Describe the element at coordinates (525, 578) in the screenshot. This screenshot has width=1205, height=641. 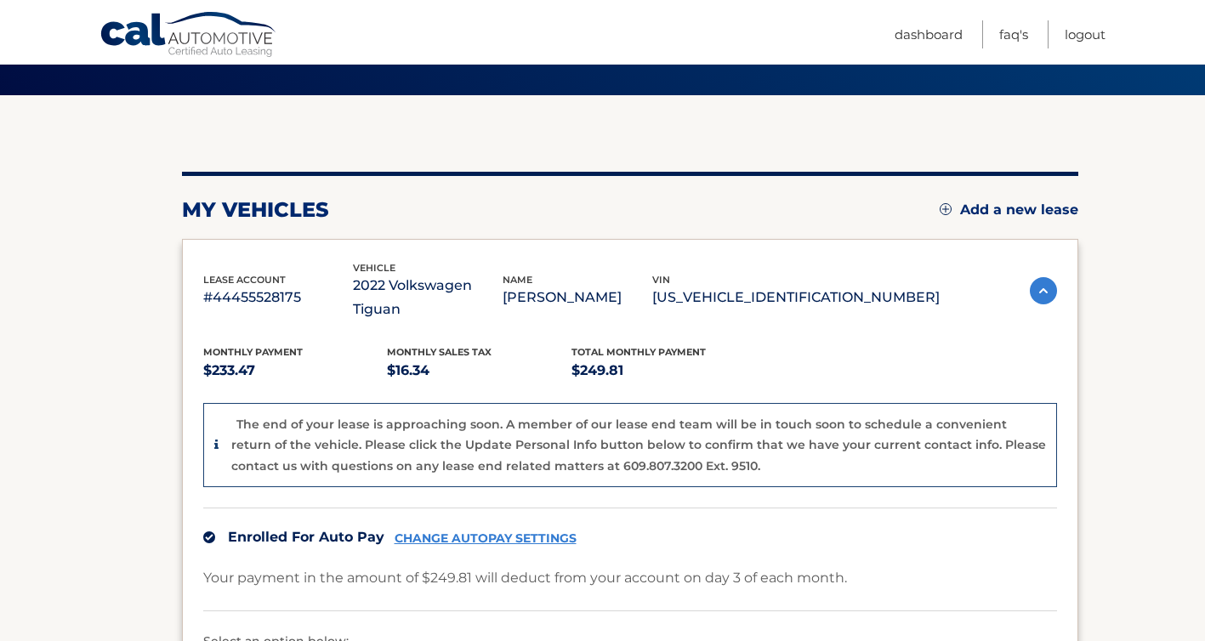
I see `p: Your payment in the amount of $249.81 will deduct from your account on day 3 of each month.` at that location.